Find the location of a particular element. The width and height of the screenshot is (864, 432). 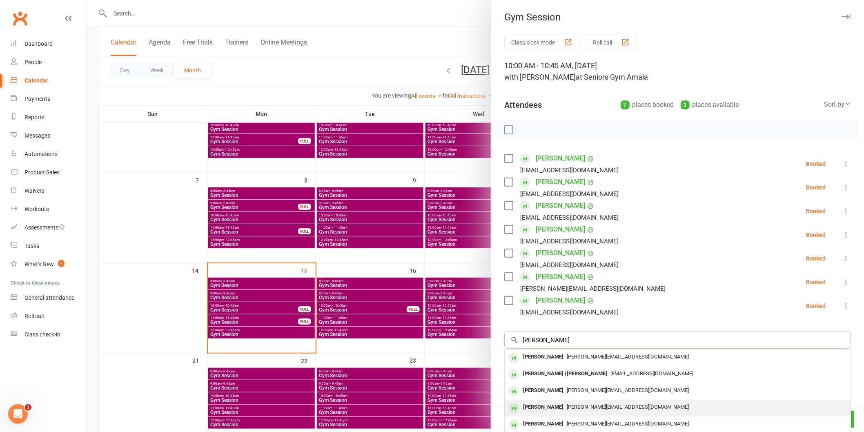

div: Payments is located at coordinates (37, 99).